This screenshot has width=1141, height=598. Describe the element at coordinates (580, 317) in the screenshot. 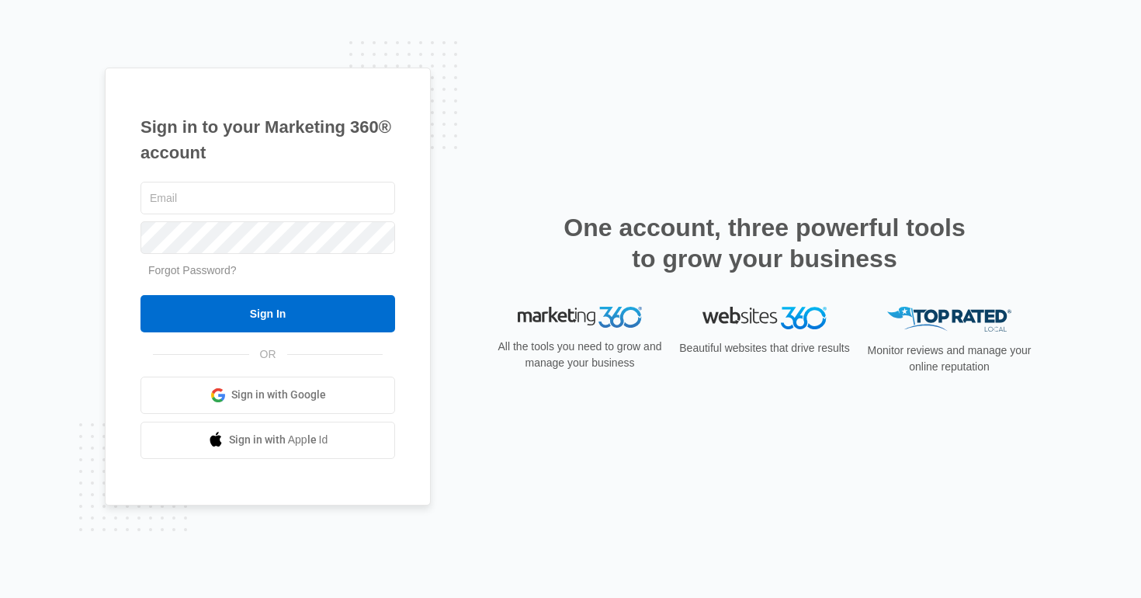

I see `img: Marketing 360` at that location.